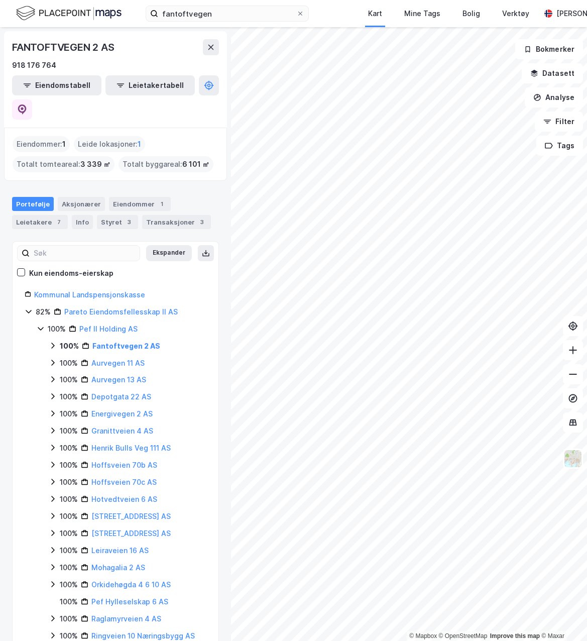 The image size is (587, 641). I want to click on div: 7, so click(59, 222).